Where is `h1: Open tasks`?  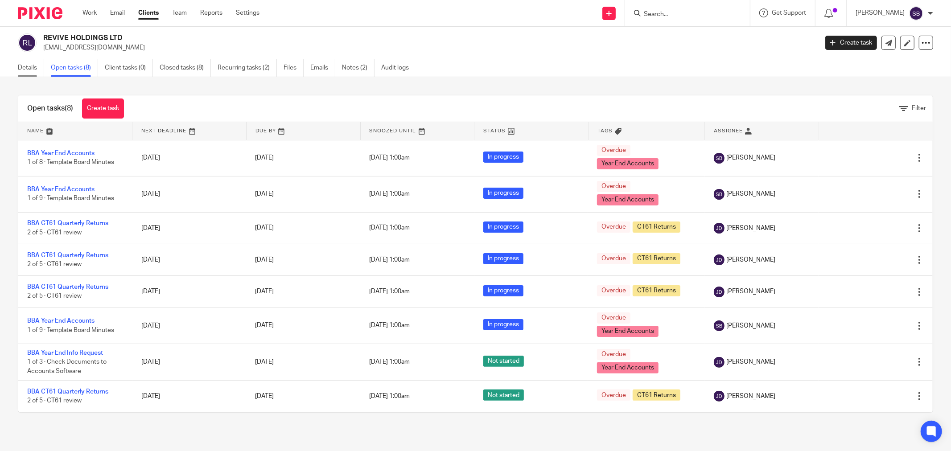
h1: Open tasks is located at coordinates (50, 108).